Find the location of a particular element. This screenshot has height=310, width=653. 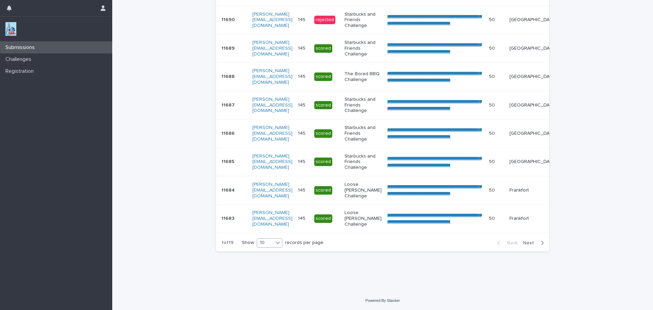

button: Back is located at coordinates (506, 243).